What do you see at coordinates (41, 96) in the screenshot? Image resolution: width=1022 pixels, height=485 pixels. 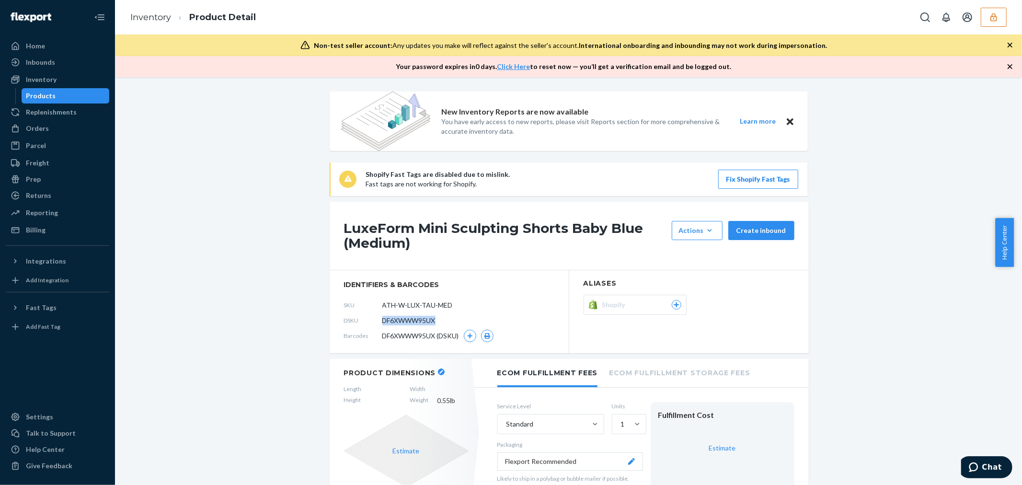 I see `div: Products` at bounding box center [41, 96].